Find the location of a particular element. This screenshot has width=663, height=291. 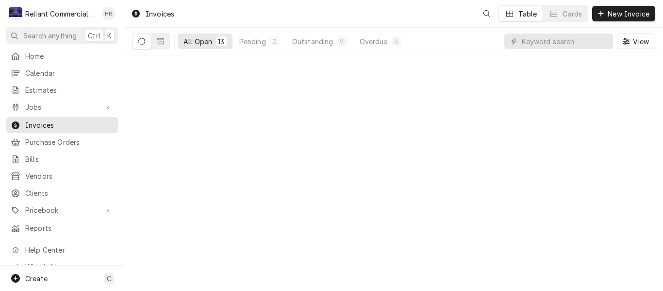

button: Search anythingCtrlK is located at coordinates (62, 35).